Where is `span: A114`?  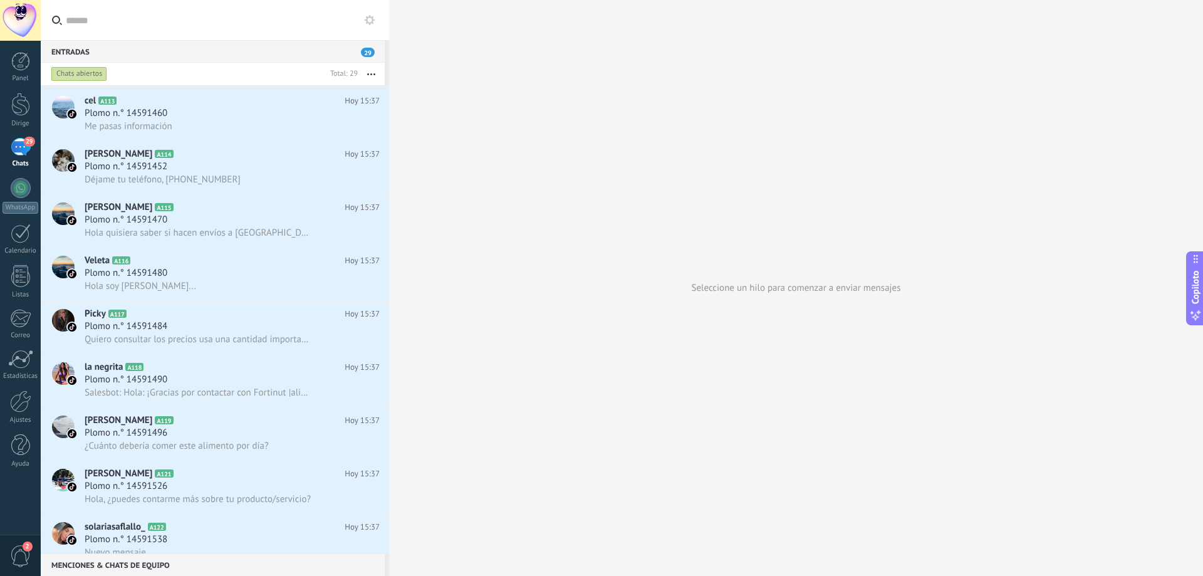 span: A114 is located at coordinates (164, 154).